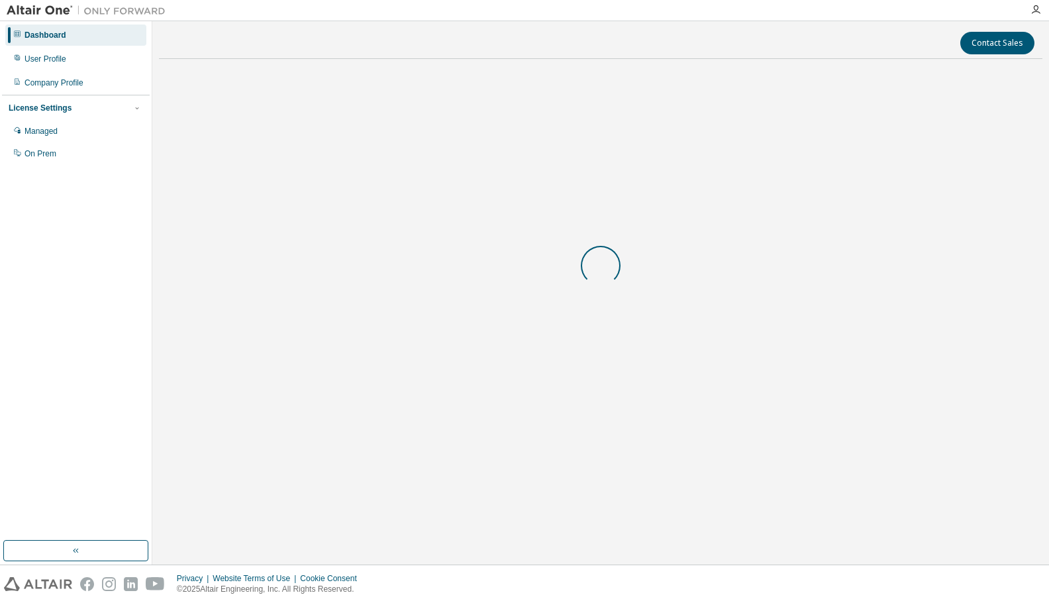 This screenshot has width=1049, height=603. I want to click on img: altair_logo.svg, so click(38, 584).